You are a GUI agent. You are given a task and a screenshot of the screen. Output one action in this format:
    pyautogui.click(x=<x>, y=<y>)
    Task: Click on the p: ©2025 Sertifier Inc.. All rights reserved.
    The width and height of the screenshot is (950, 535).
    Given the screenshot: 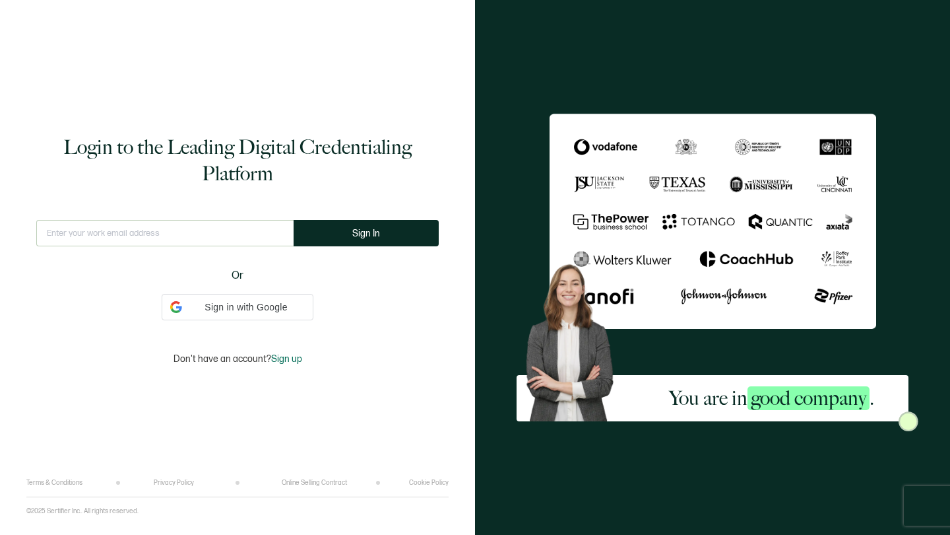 What is the action you would take?
    pyautogui.click(x=83, y=511)
    